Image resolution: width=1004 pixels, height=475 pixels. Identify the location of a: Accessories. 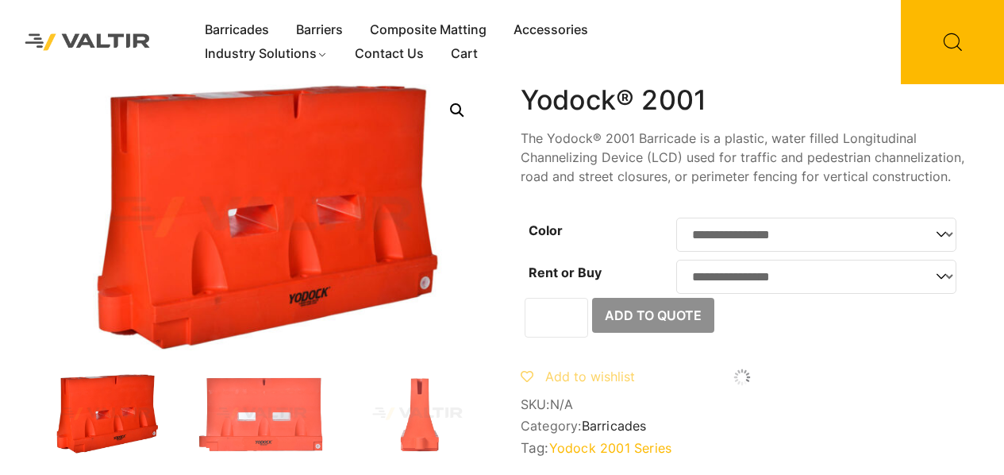
(551, 30).